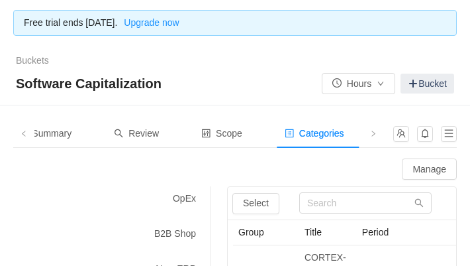 Image resolution: width=470 pixels, height=266 pixels. I want to click on button: Manage, so click(429, 169).